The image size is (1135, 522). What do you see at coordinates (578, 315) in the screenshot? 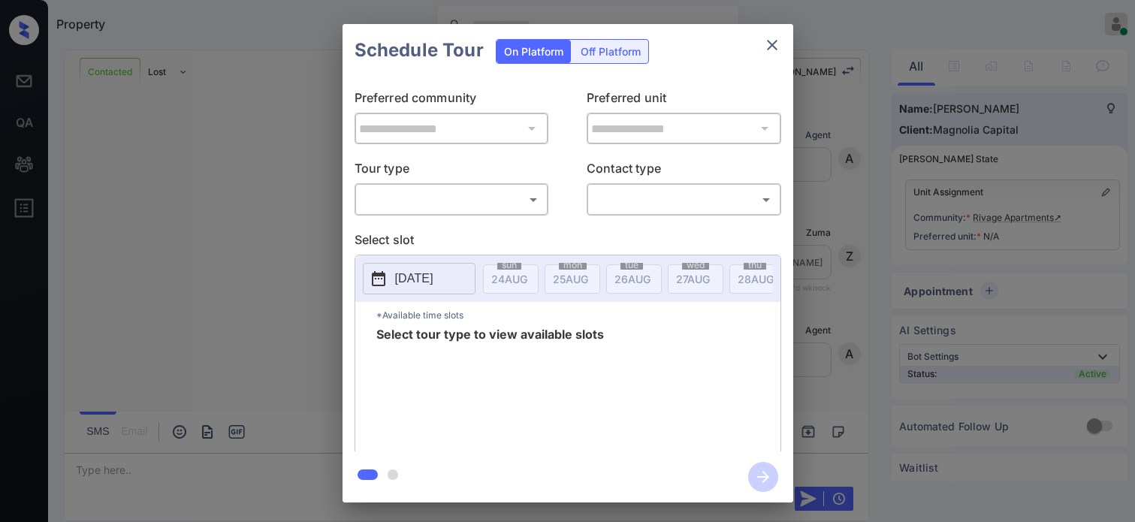
I see `p: *Available time slots` at bounding box center [578, 315].